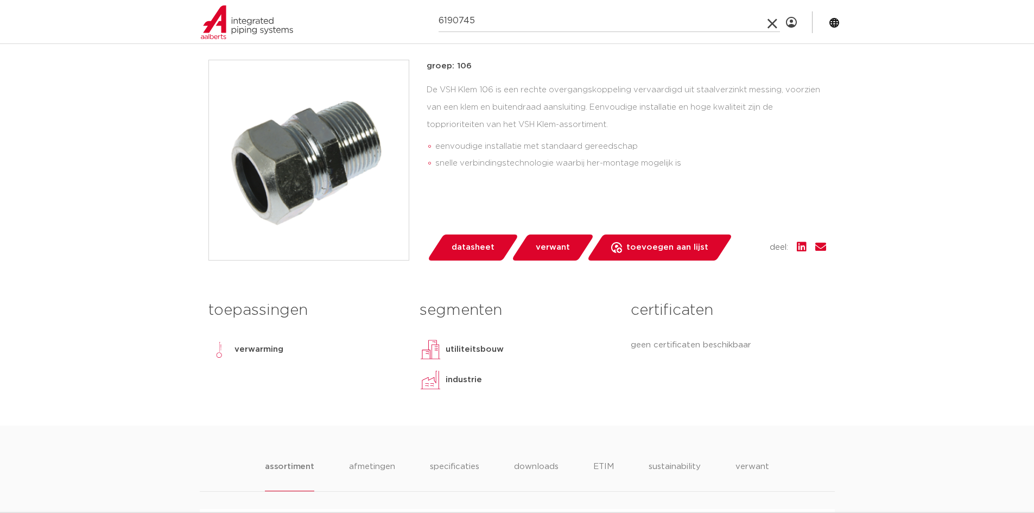 This screenshot has width=1034, height=513. What do you see at coordinates (259, 349) in the screenshot?
I see `p: verwarming` at bounding box center [259, 349].